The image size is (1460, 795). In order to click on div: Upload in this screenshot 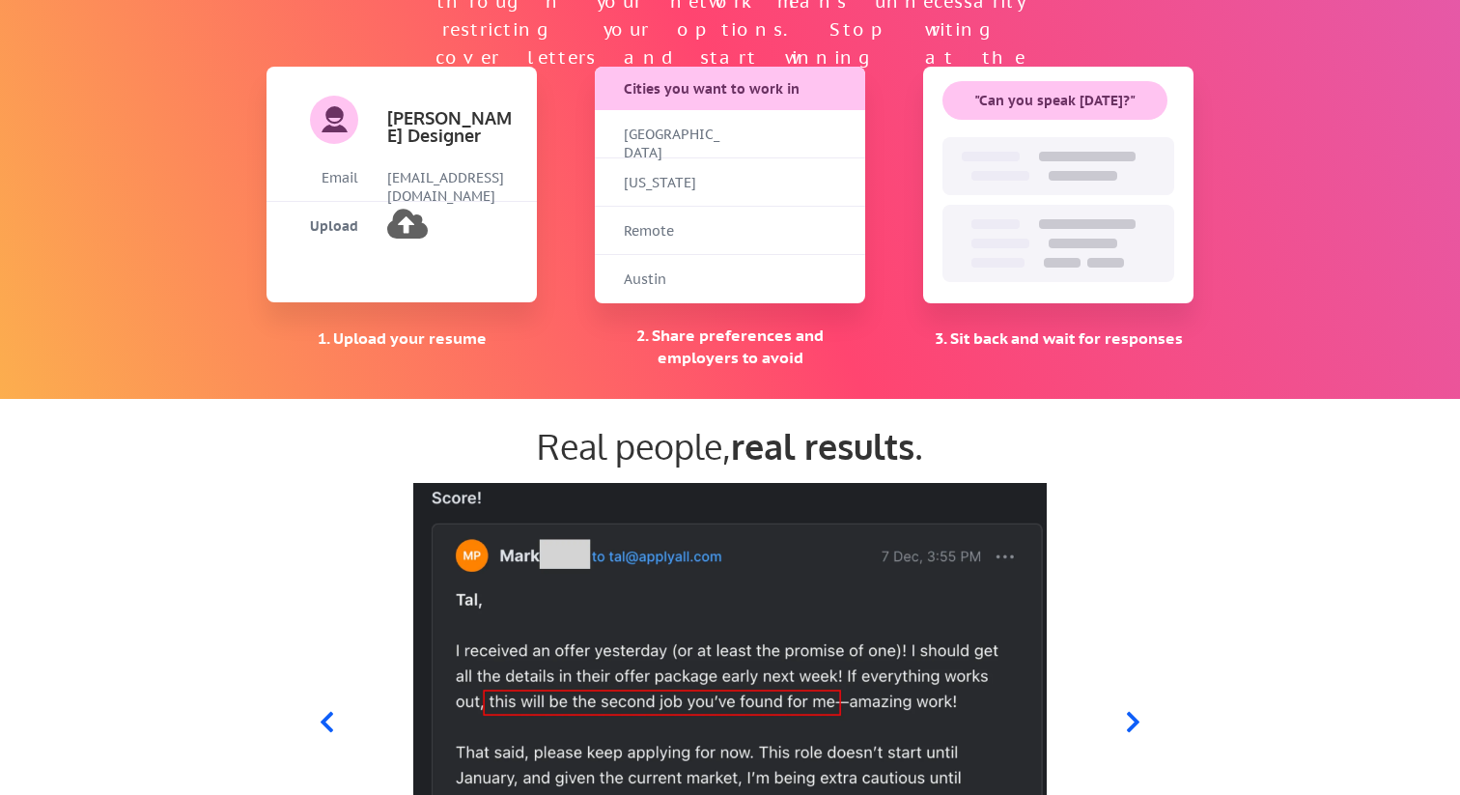, I will do `click(312, 227)`.